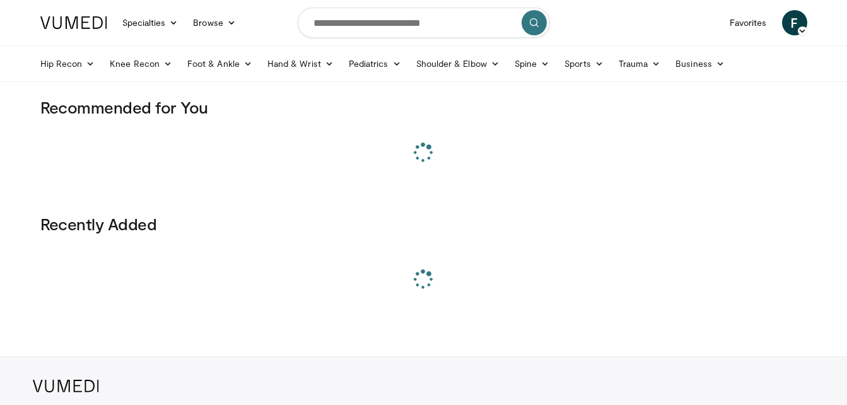 This screenshot has height=405, width=847. What do you see at coordinates (795, 23) in the screenshot?
I see `a: F` at bounding box center [795, 23].